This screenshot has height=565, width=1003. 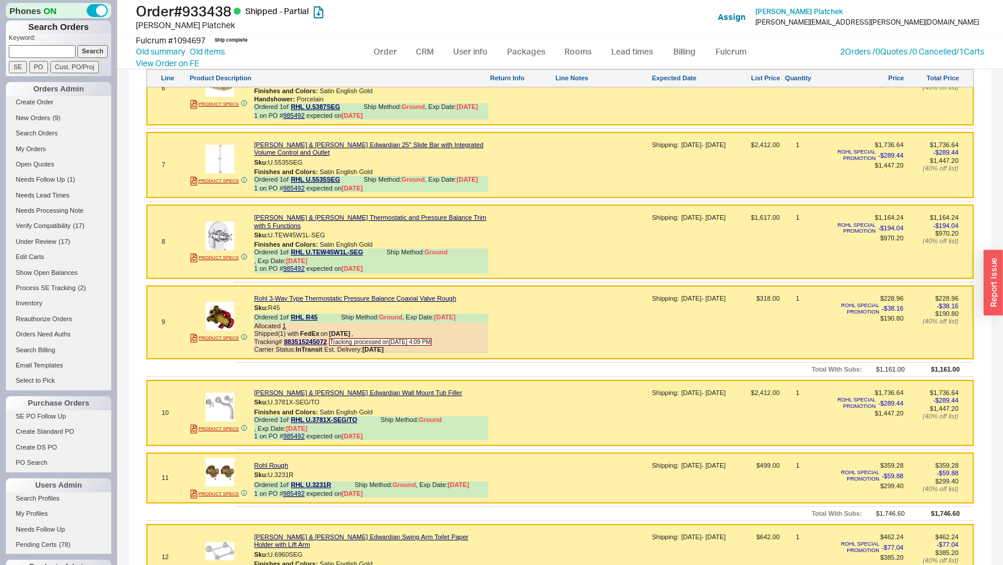 I want to click on span: $228.96, so click(x=892, y=298).